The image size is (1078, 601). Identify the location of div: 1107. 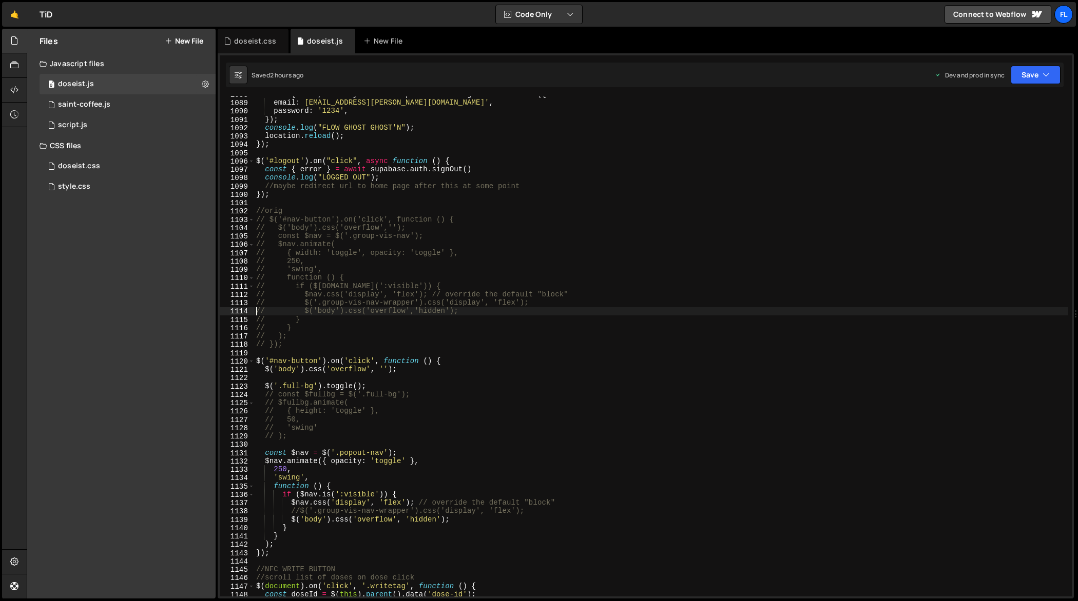
(237, 253).